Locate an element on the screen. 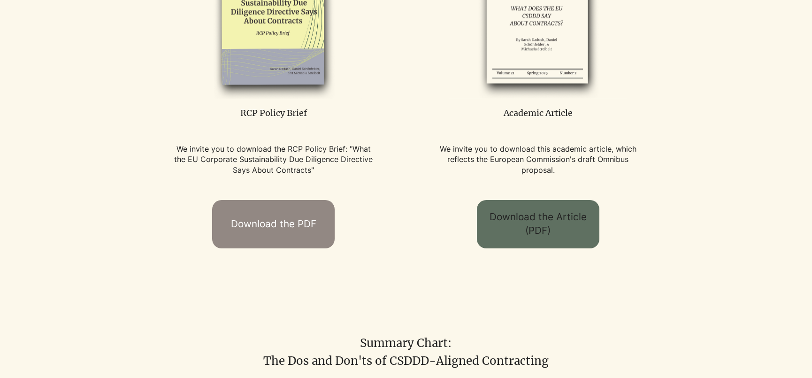 The image size is (812, 378). a: Download the PDF is located at coordinates (273, 224).